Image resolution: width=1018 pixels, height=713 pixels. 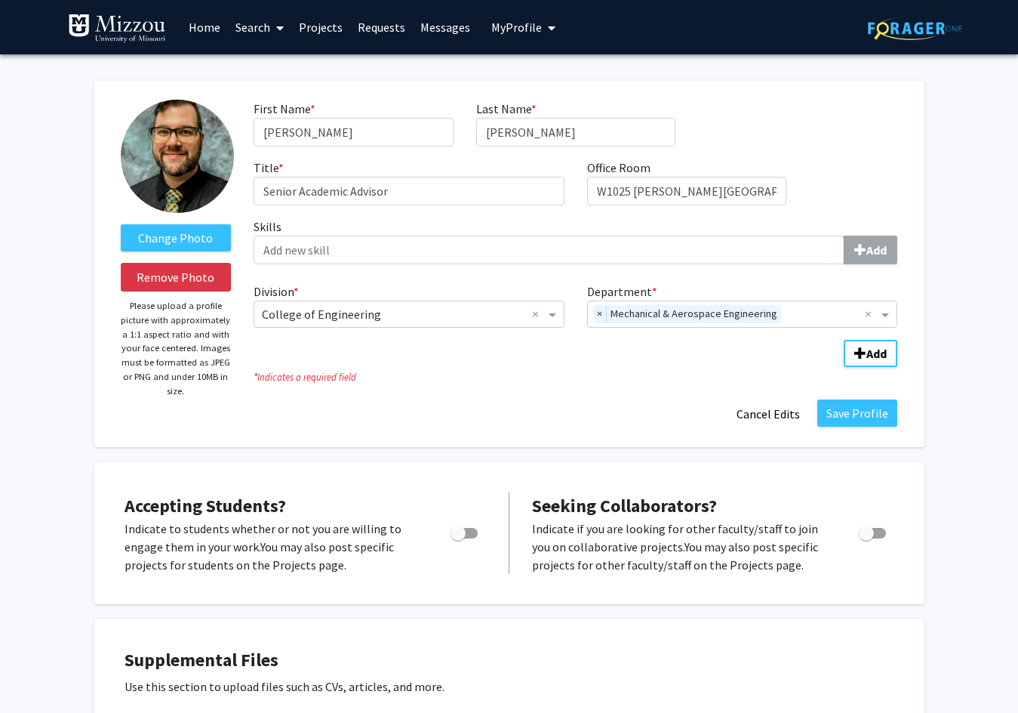 What do you see at coordinates (619, 168) in the screenshot?
I see `label: Office Room` at bounding box center [619, 168].